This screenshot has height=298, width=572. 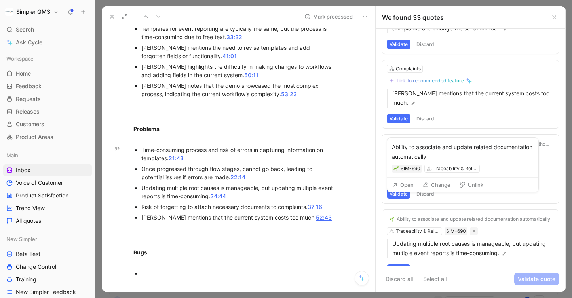 What do you see at coordinates (25, 30) in the screenshot?
I see `span: Search` at bounding box center [25, 30].